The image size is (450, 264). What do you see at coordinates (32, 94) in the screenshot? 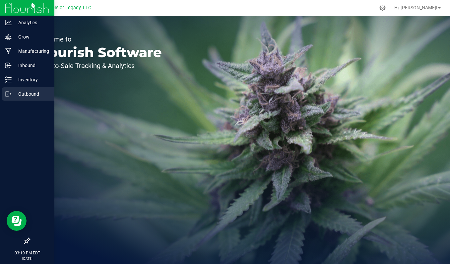
I see `p: Outbound` at bounding box center [32, 94].